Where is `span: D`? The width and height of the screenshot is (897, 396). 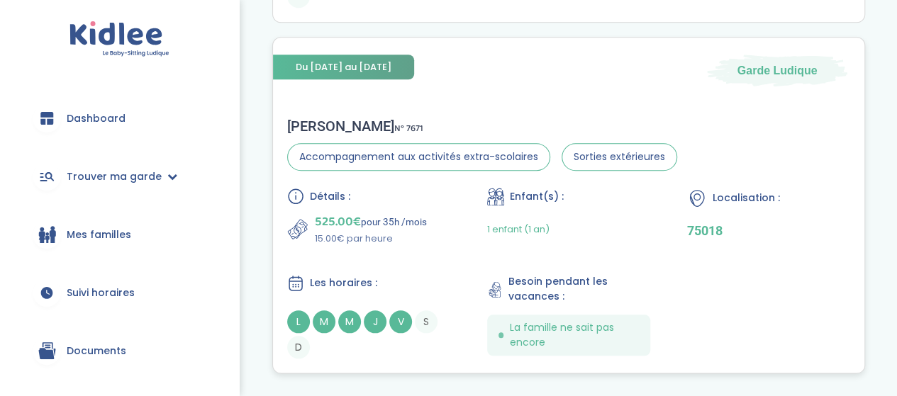 span: D is located at coordinates (299, 347).